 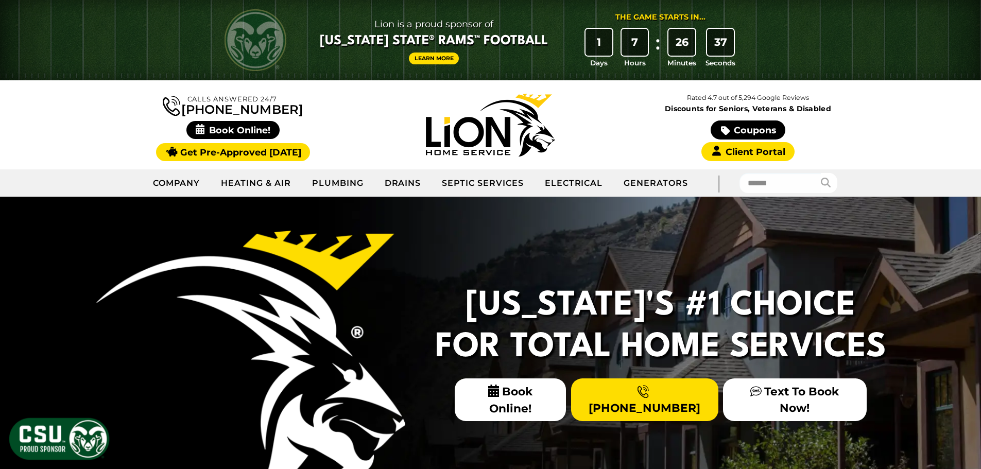 What do you see at coordinates (682, 42) in the screenshot?
I see `div: 26` at bounding box center [682, 42].